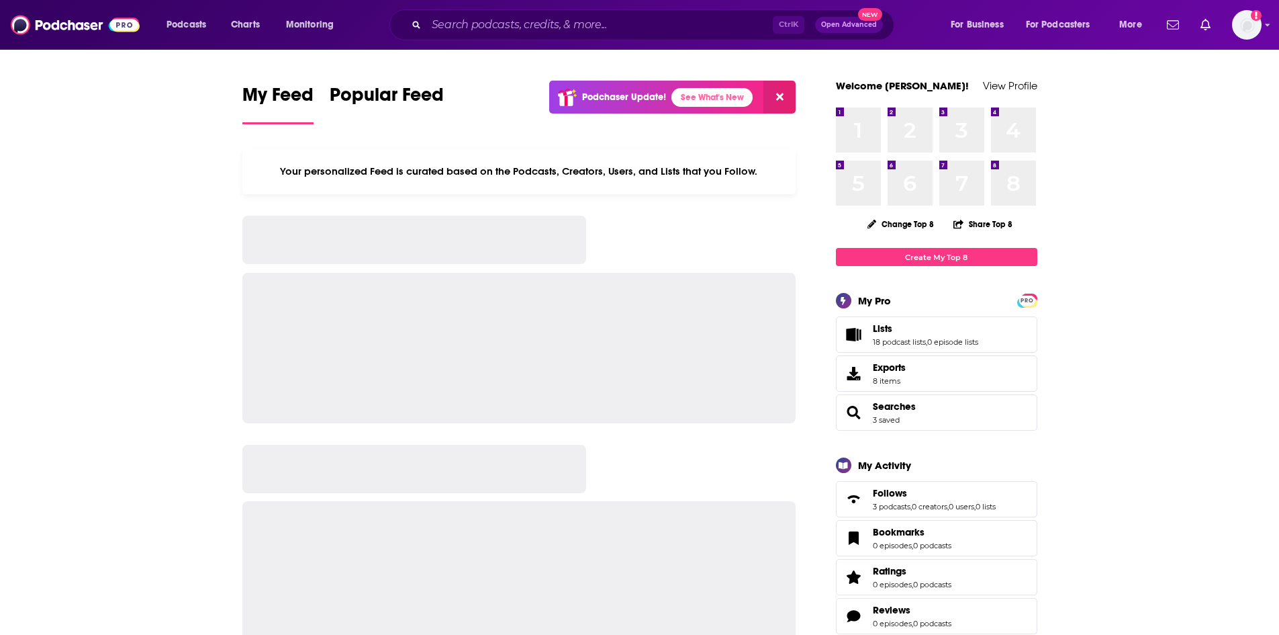  Describe the element at coordinates (387, 99) in the screenshot. I see `span: Popular Feed` at that location.